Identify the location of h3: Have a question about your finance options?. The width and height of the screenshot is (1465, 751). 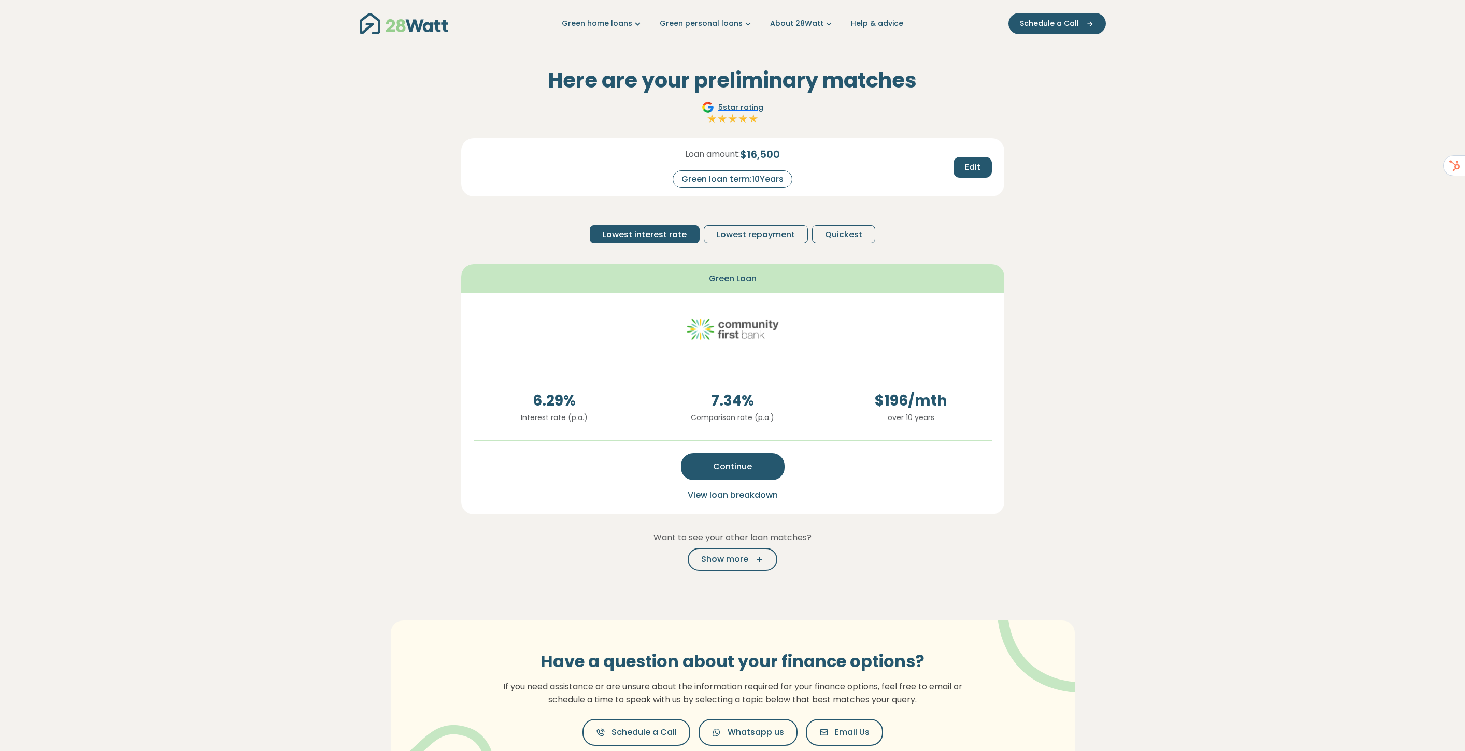
(733, 662).